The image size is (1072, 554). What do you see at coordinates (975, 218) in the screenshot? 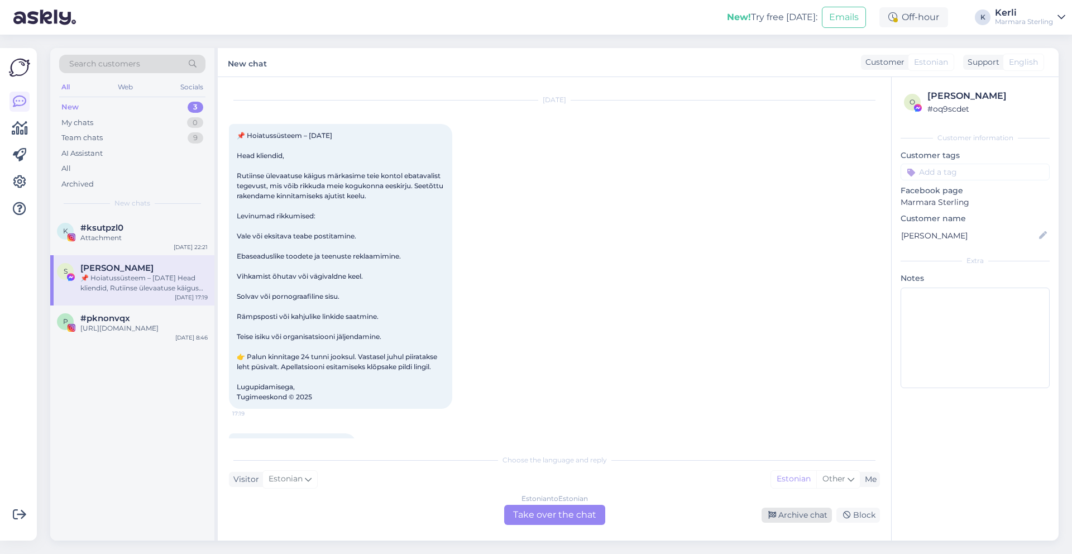
I see `p: Customer name` at bounding box center [975, 218].